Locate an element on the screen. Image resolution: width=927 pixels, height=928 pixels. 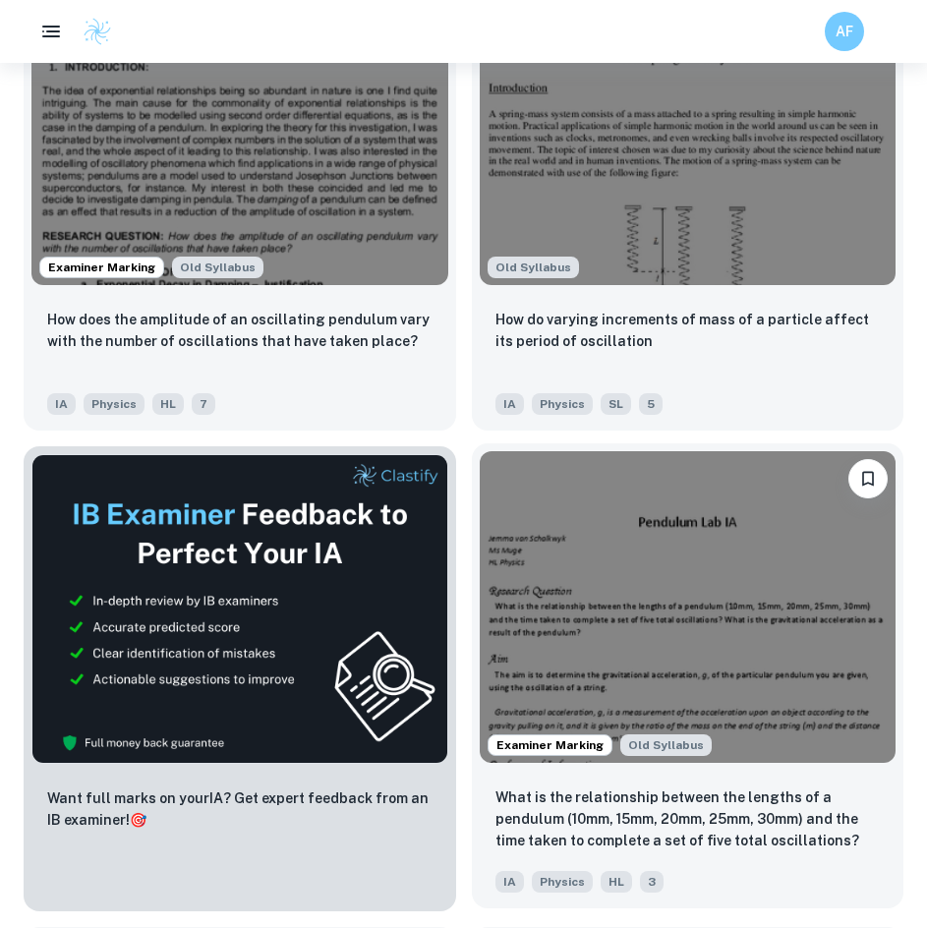
a: Examiner MarkingStarting from the May 2025 session, the Physics IA requirements have changed. It'... is located at coordinates (688, 680).